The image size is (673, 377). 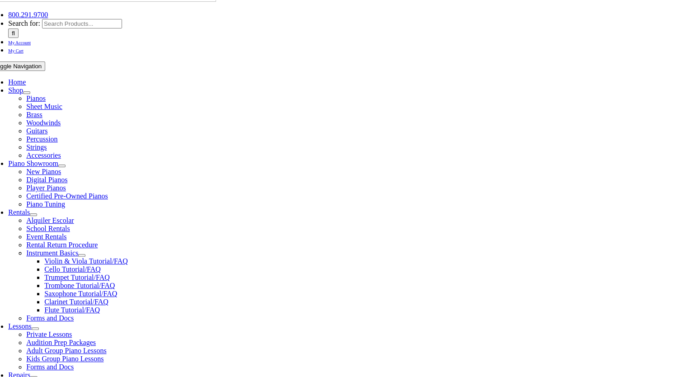 I want to click on span: Player Pianos, so click(x=46, y=188).